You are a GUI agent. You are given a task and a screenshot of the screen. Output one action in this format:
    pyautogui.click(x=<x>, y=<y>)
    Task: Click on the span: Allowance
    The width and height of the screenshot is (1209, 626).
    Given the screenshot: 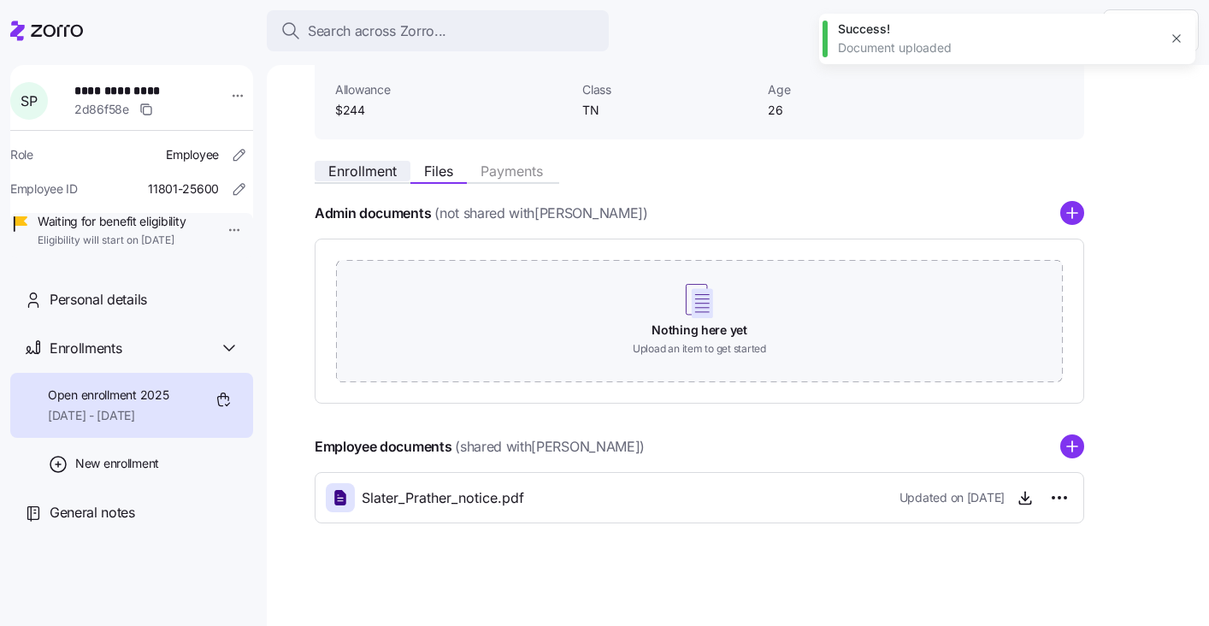 What is the action you would take?
    pyautogui.click(x=451, y=90)
    